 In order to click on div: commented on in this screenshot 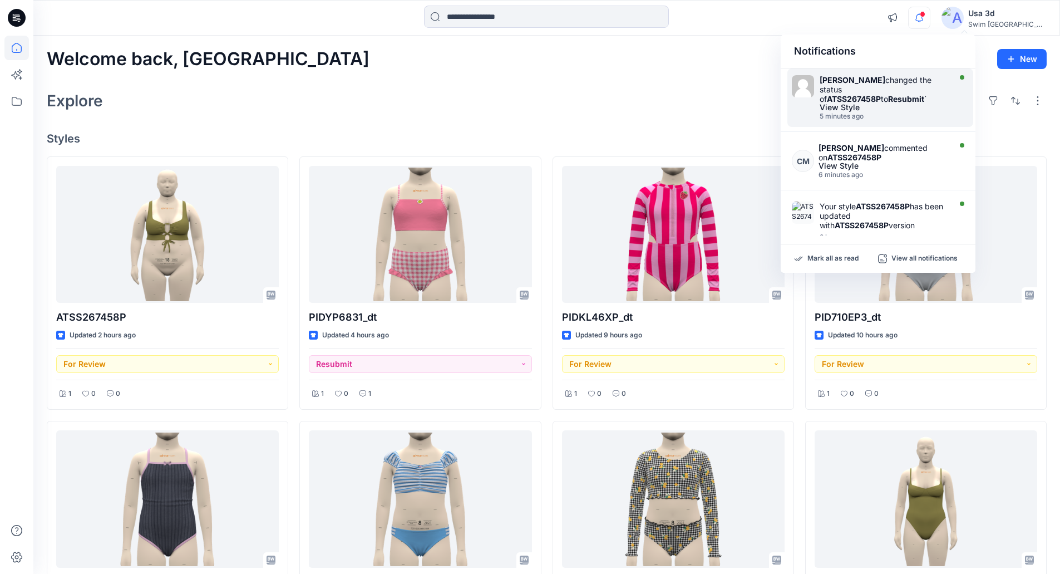, I will do `click(883, 152)`.